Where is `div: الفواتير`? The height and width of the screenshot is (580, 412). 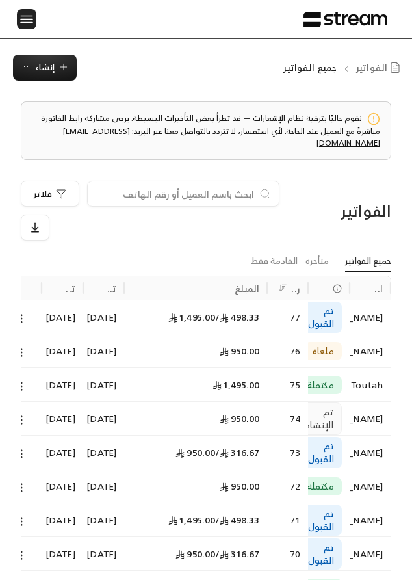 div: الفواتير is located at coordinates (349, 211).